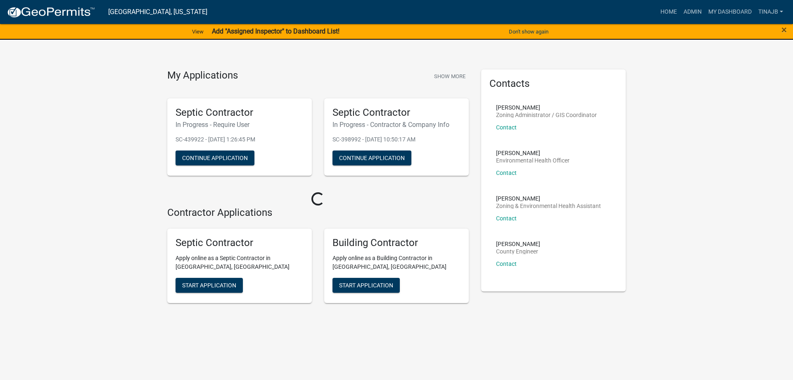 This screenshot has height=380, width=793. I want to click on a: Home, so click(669, 12).